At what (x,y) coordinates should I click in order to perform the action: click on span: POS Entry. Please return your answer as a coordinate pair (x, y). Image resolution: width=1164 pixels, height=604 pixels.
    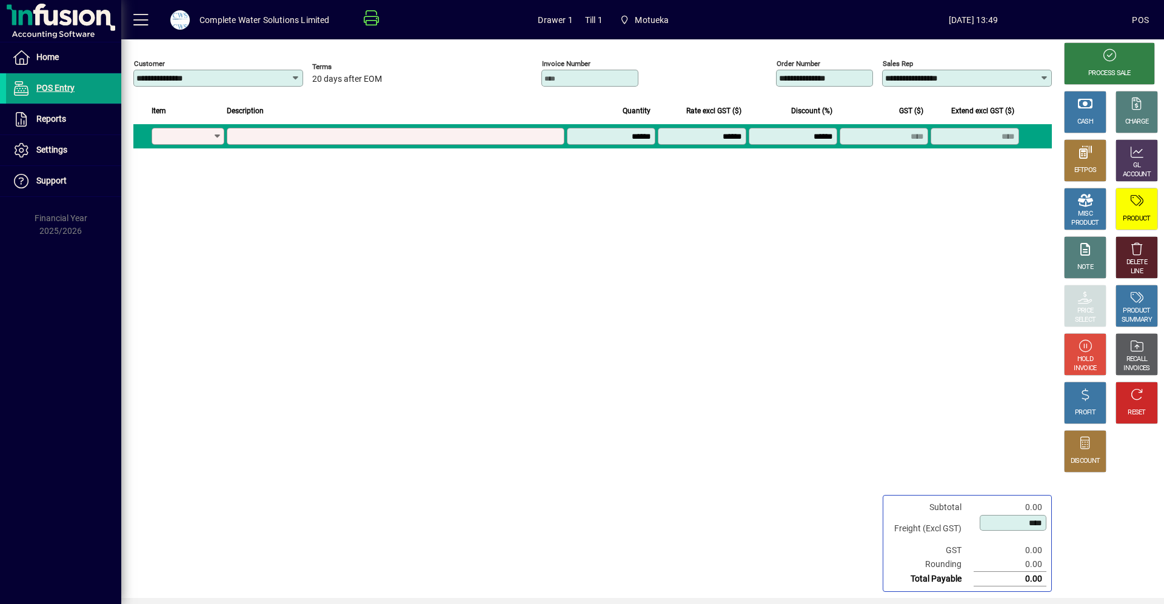
    Looking at the image, I should click on (55, 88).